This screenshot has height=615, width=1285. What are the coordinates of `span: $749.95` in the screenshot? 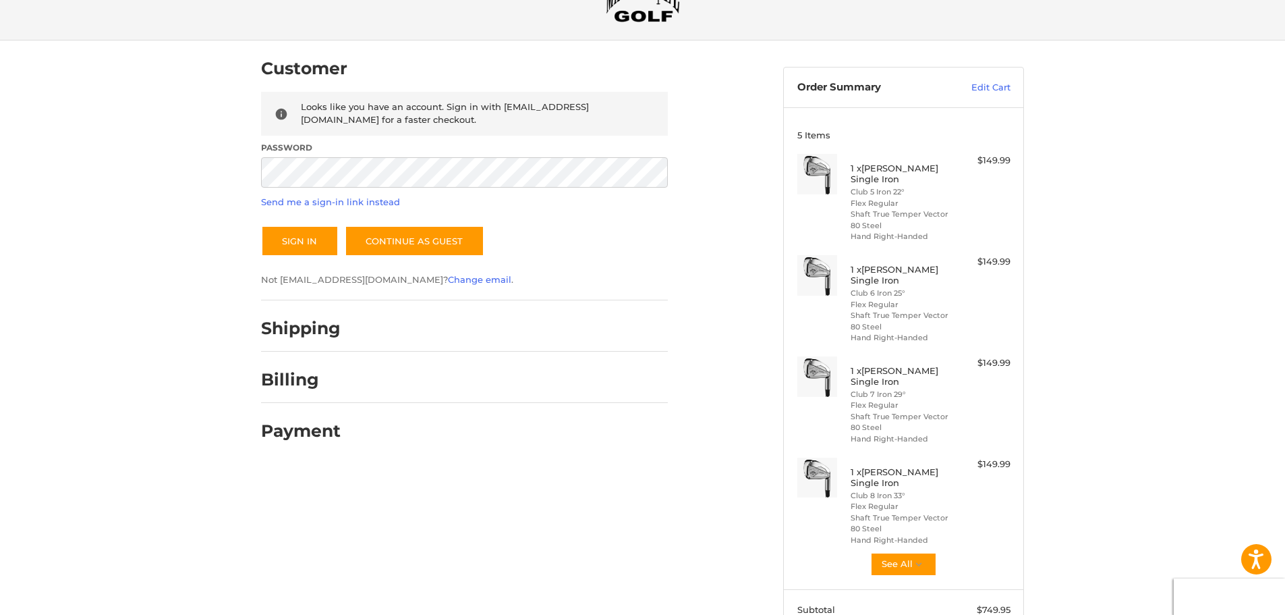 It's located at (994, 609).